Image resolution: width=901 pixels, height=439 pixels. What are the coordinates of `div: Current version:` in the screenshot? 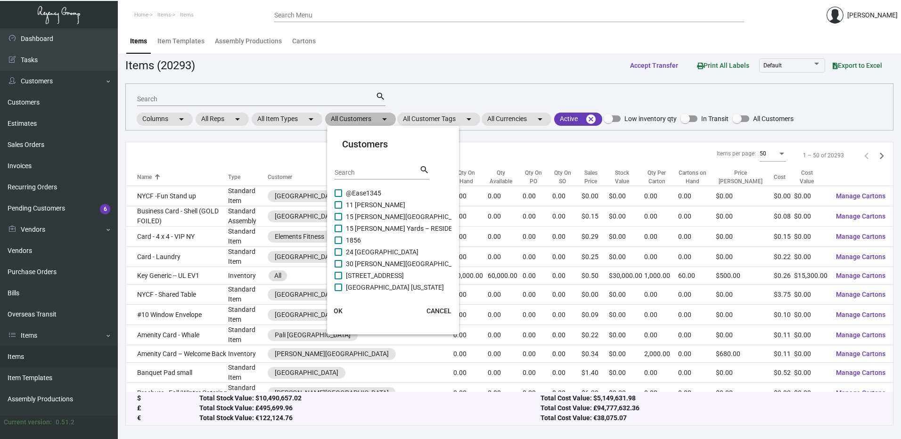 It's located at (28, 422).